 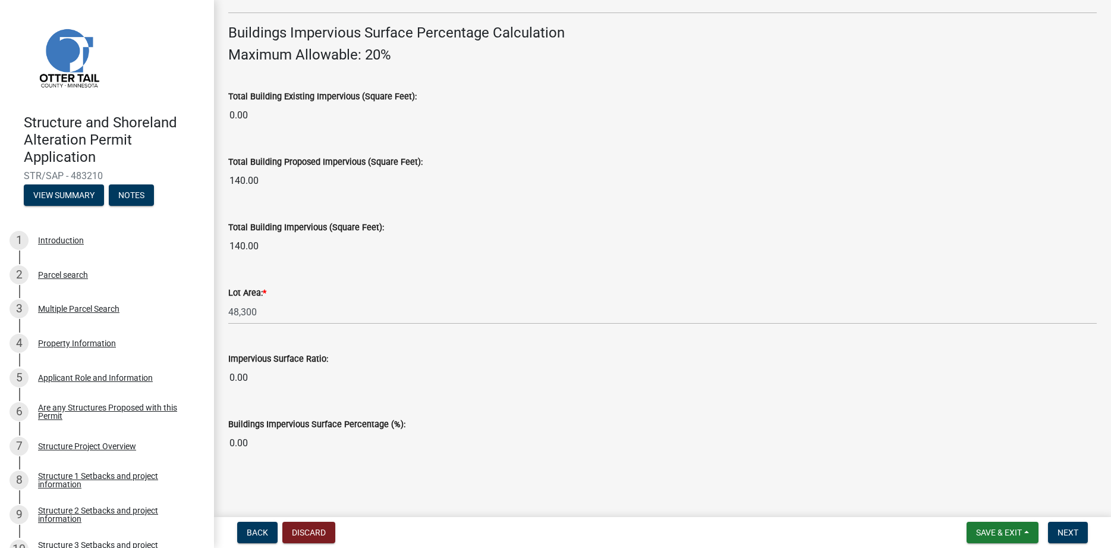 What do you see at coordinates (131, 195) in the screenshot?
I see `button: Notes` at bounding box center [131, 195].